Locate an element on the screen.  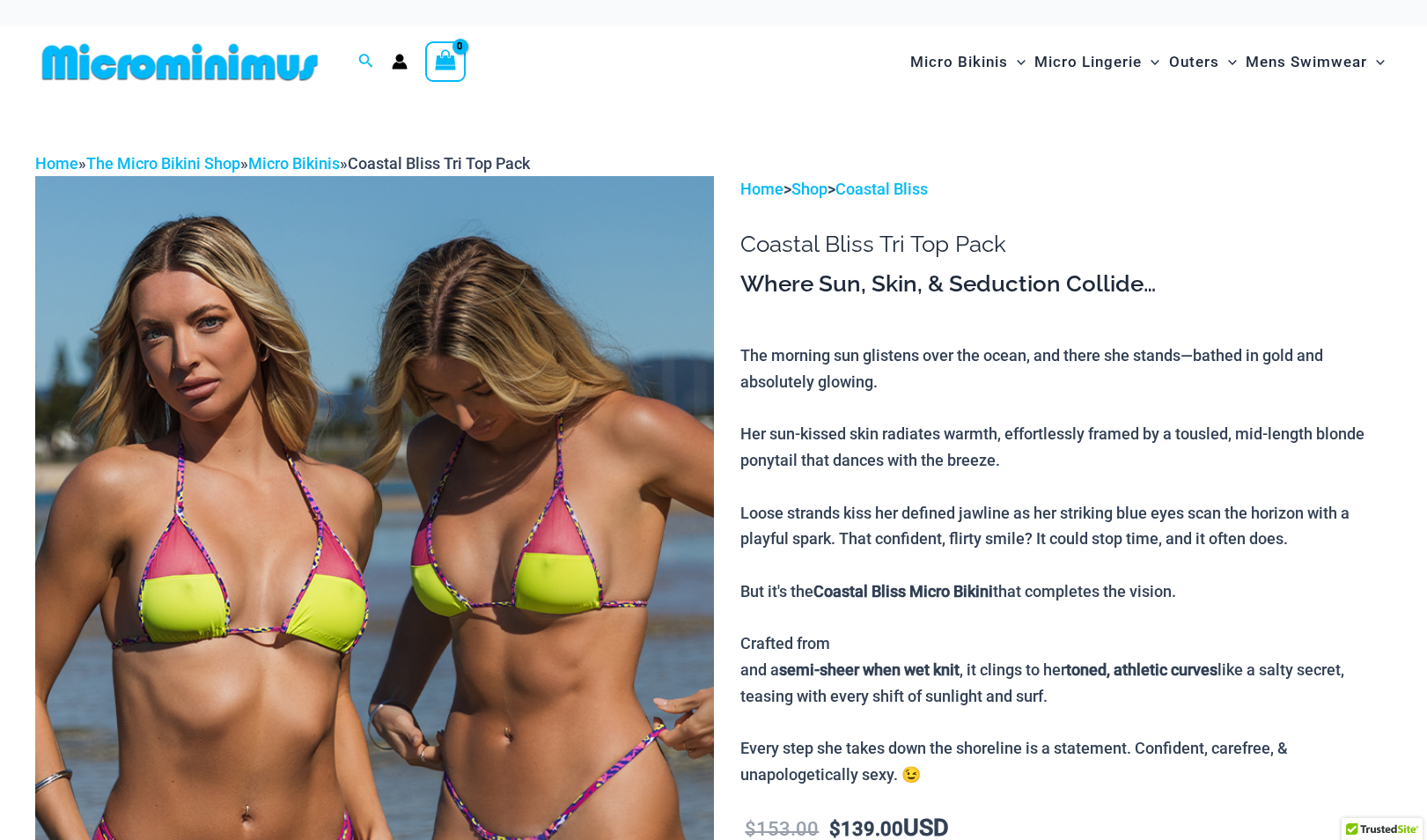
bdi: 139.00 is located at coordinates (866, 829).